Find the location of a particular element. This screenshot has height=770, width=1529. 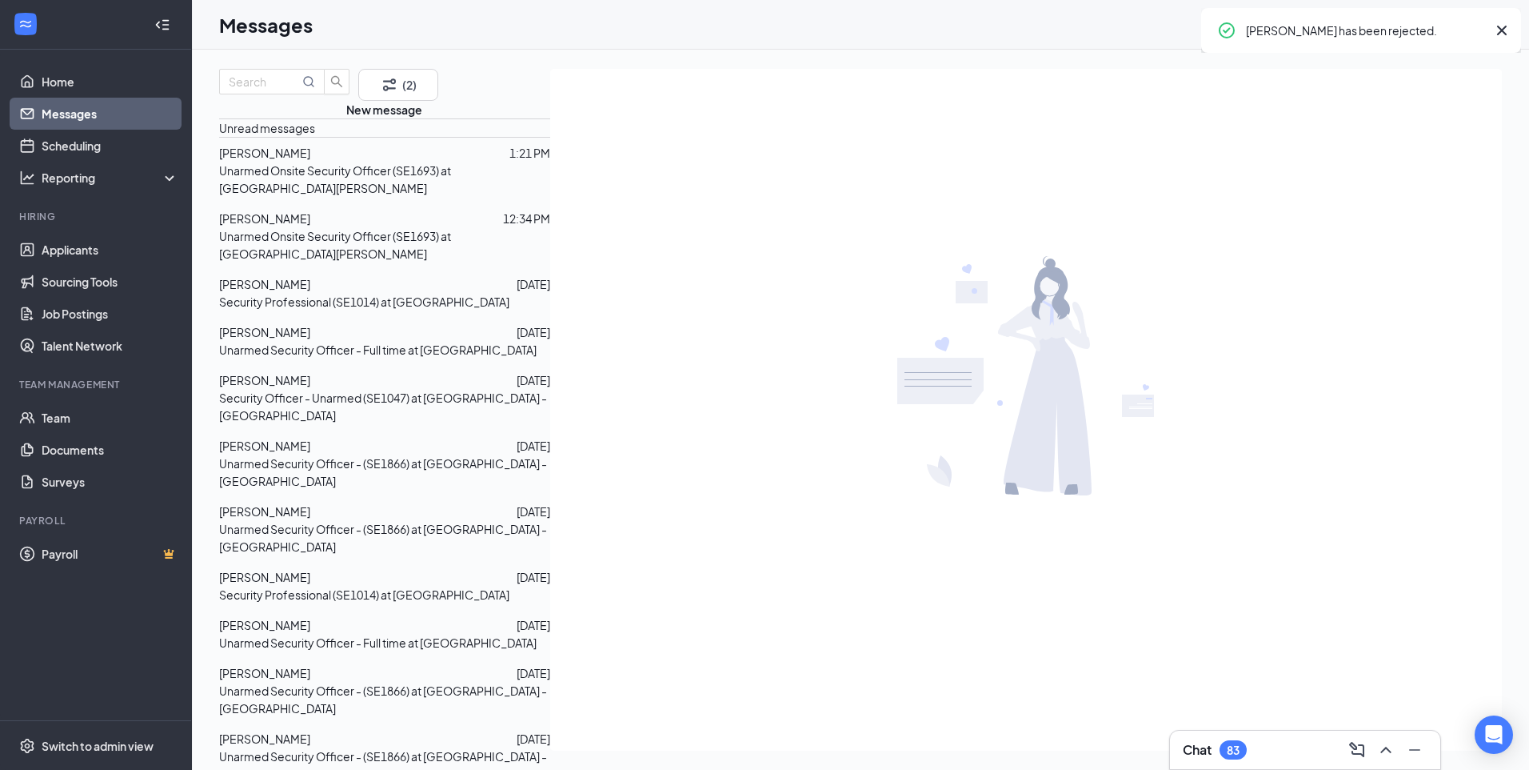

div: Hiring is located at coordinates (97, 216).